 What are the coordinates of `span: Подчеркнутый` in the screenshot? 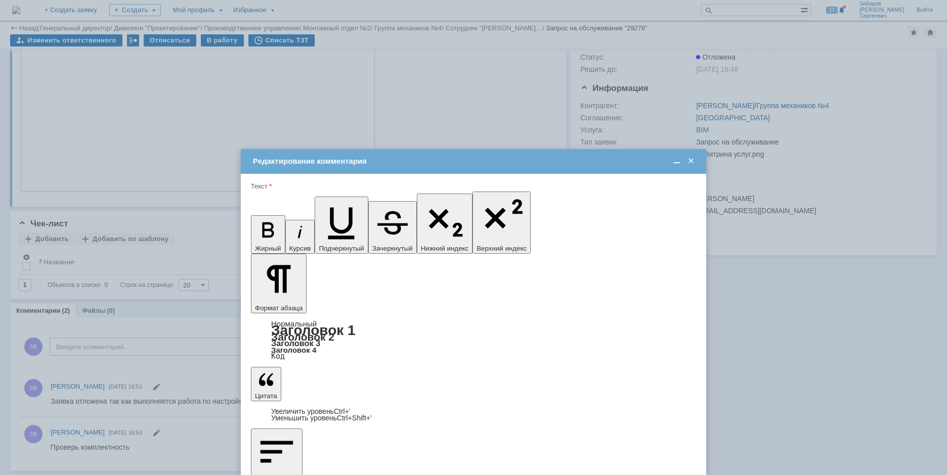 It's located at (341, 248).